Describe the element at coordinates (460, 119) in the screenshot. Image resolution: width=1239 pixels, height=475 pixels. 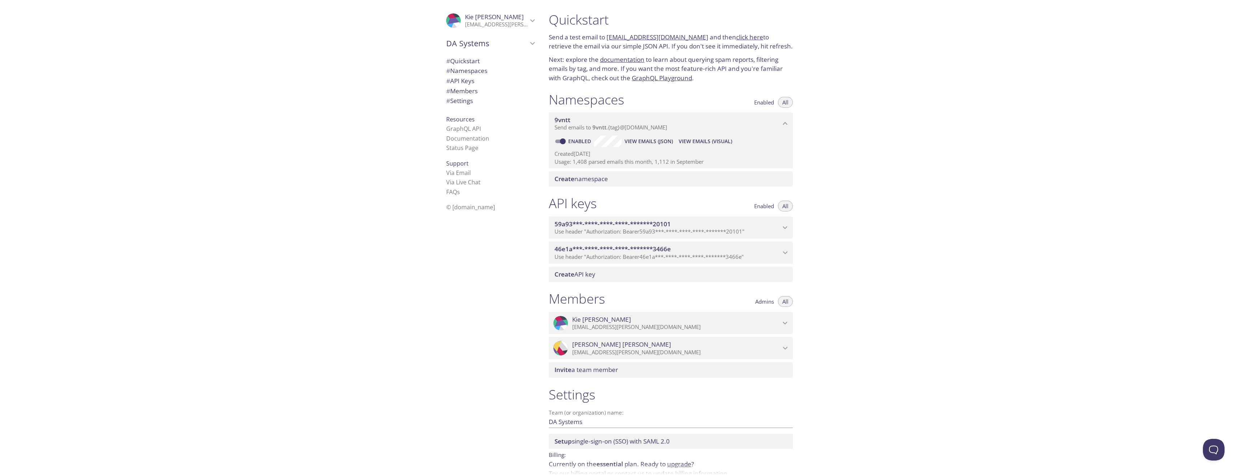
I see `span: Resources` at that location.